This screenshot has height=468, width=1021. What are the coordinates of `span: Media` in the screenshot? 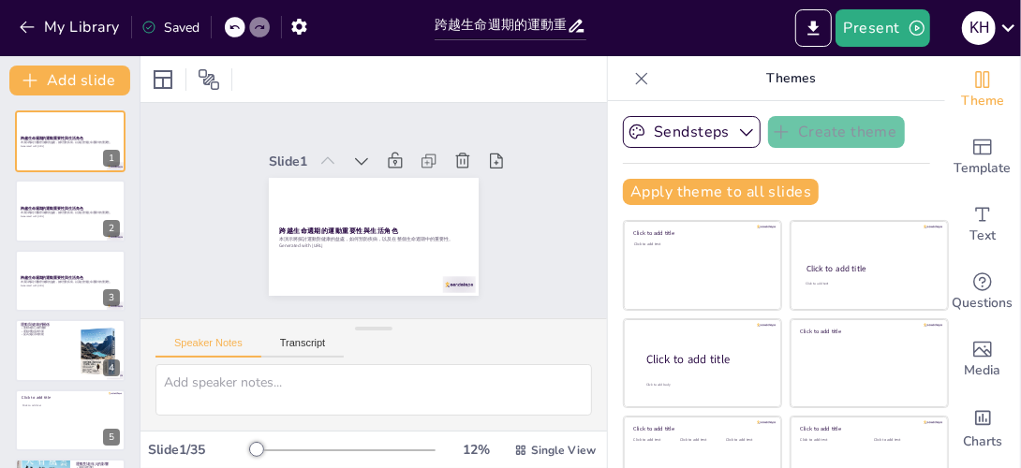 It's located at (983, 371).